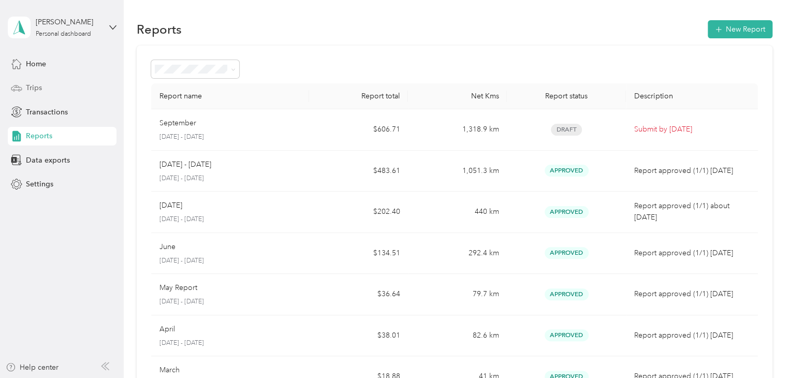  I want to click on td: $606.71, so click(358, 130).